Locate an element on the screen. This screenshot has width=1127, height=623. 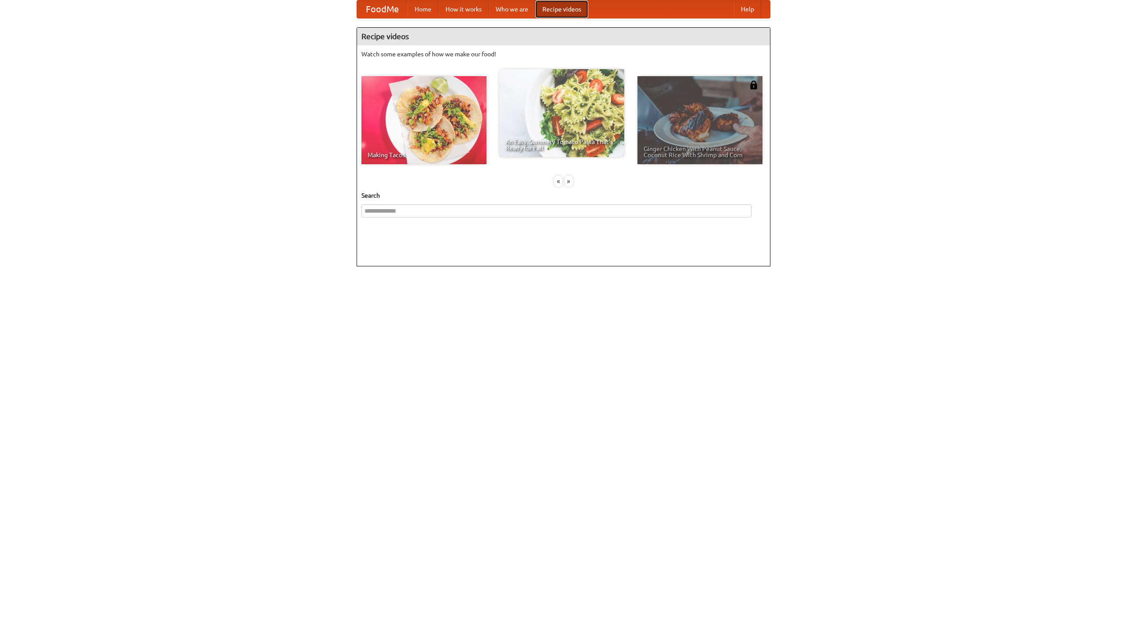
p: Watch some examples of how we make our food! is located at coordinates (564, 54).